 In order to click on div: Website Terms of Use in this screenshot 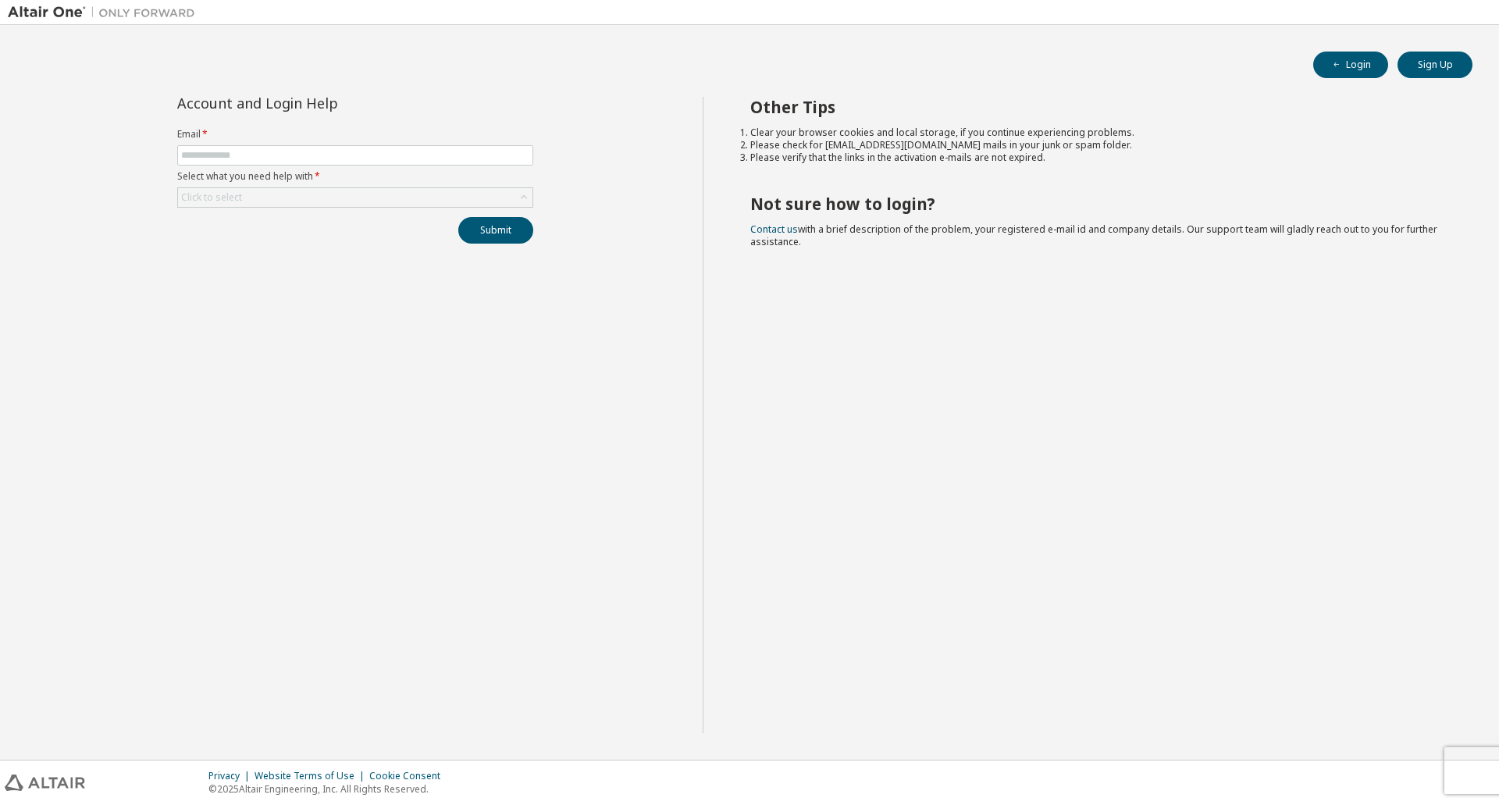, I will do `click(312, 776)`.